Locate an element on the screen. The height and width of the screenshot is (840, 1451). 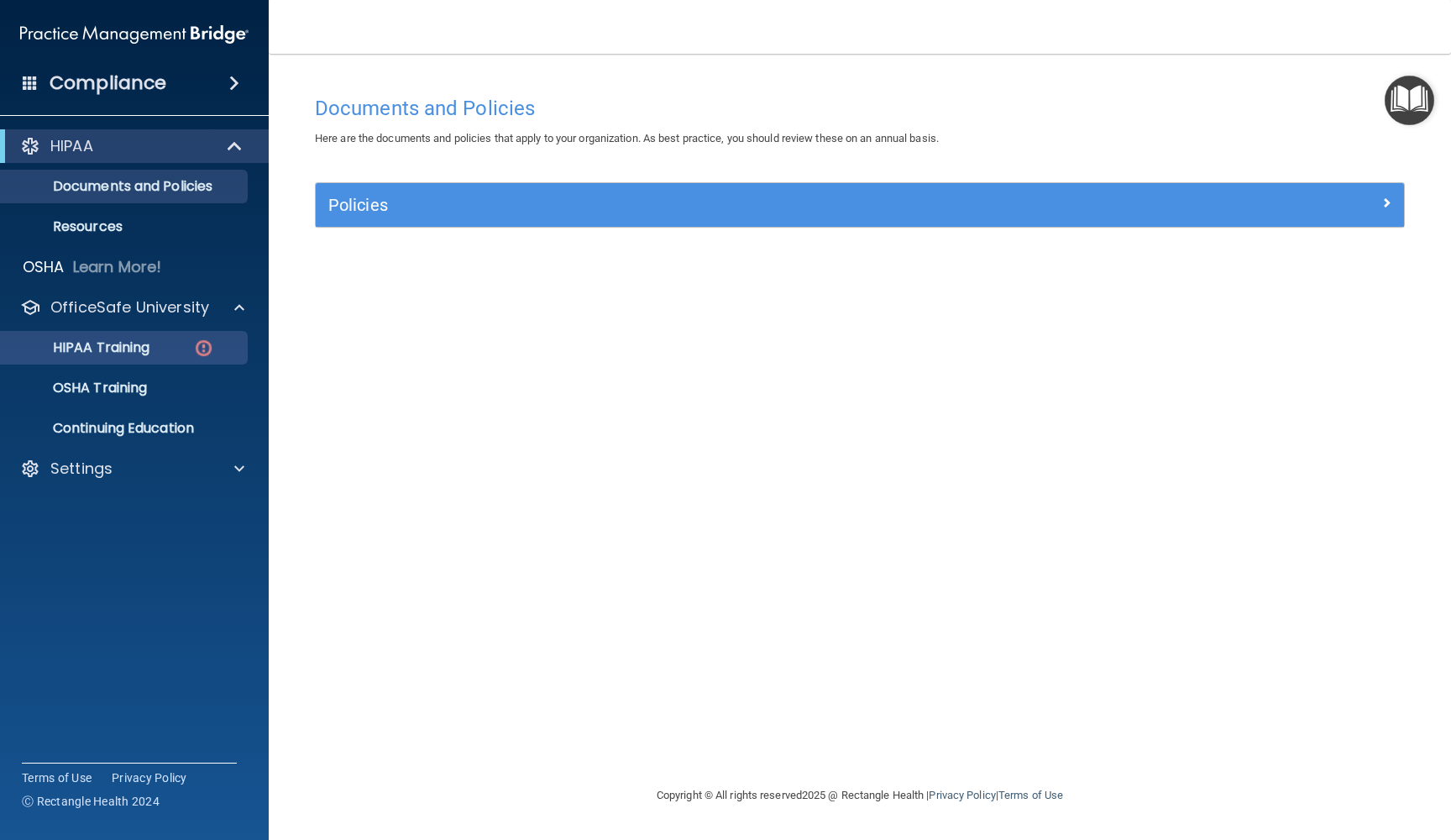
p: Settings is located at coordinates (82, 469).